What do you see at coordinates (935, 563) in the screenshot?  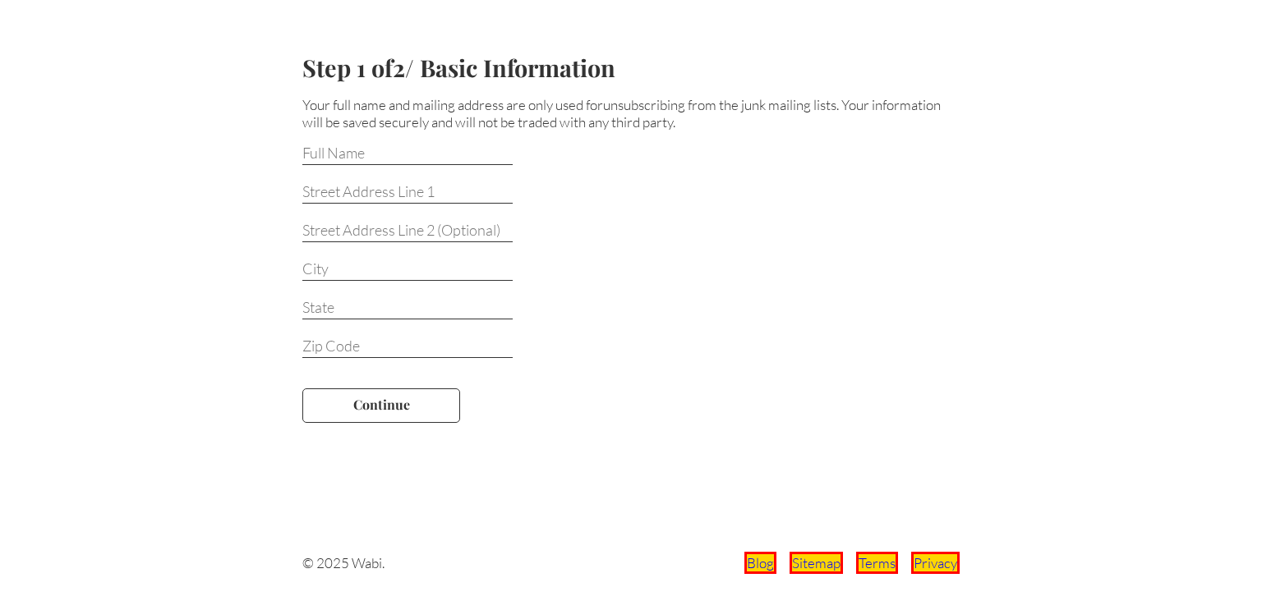 I see `a: Privacy` at bounding box center [935, 563].